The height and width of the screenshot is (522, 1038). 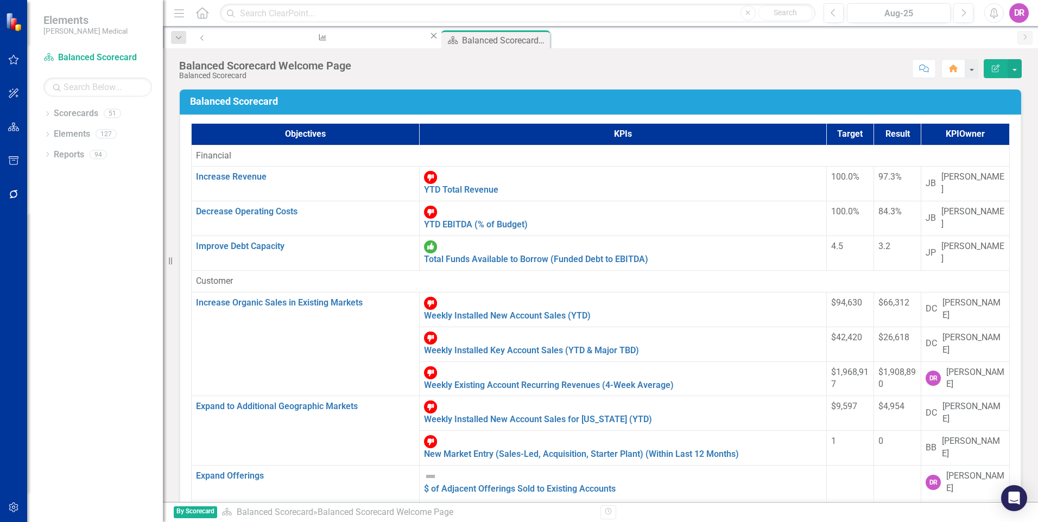 I want to click on span: $1,968,917, so click(x=849, y=378).